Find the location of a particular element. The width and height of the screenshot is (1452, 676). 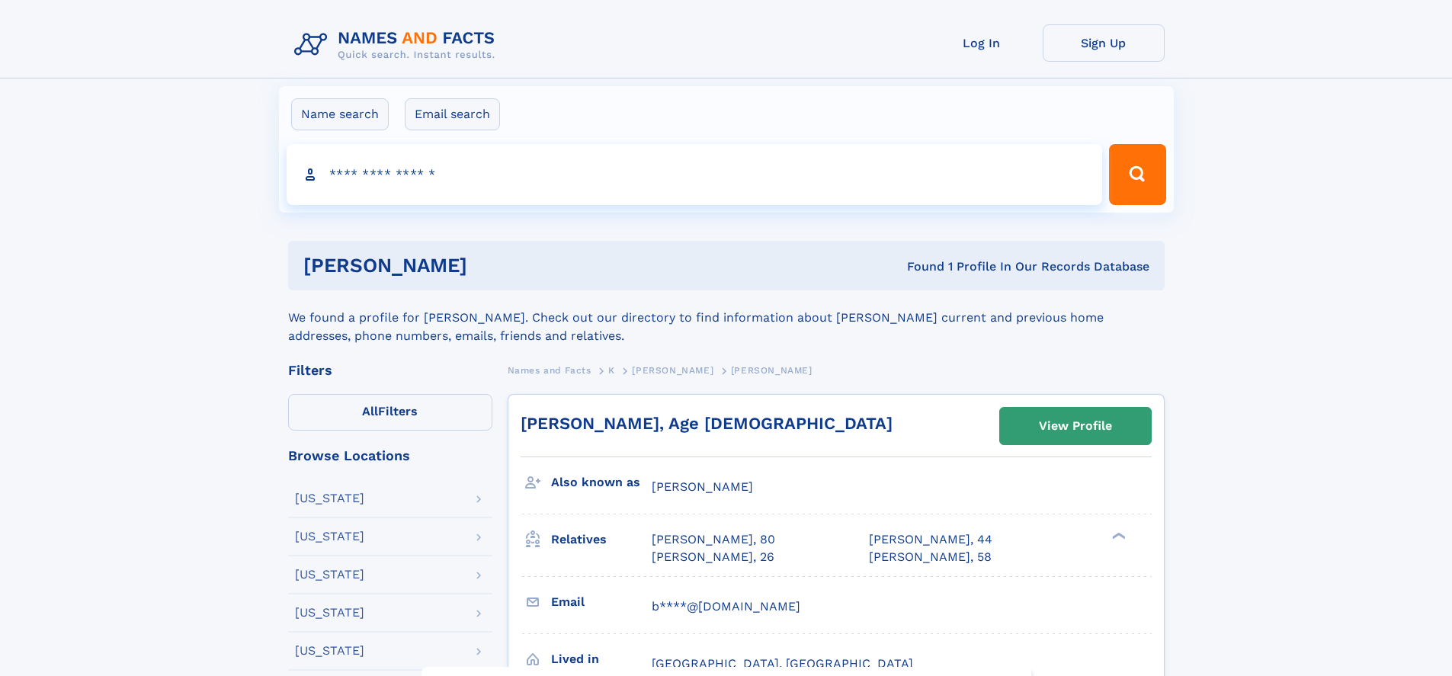

h3: Relatives is located at coordinates (601, 540).